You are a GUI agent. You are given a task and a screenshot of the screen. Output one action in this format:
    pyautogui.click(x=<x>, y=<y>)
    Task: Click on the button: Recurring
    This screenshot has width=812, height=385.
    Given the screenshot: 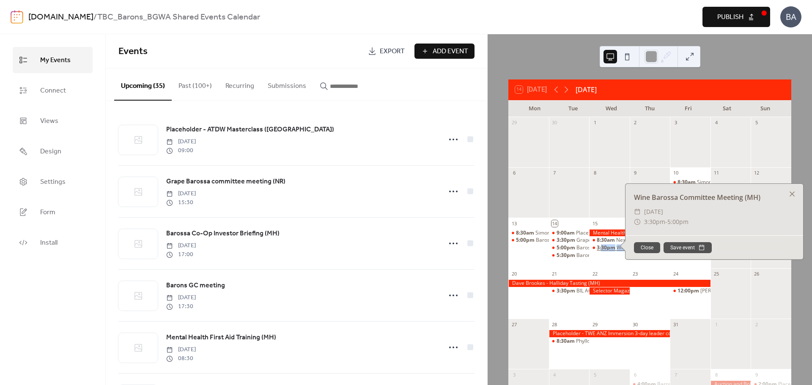 What is the action you would take?
    pyautogui.click(x=240, y=84)
    